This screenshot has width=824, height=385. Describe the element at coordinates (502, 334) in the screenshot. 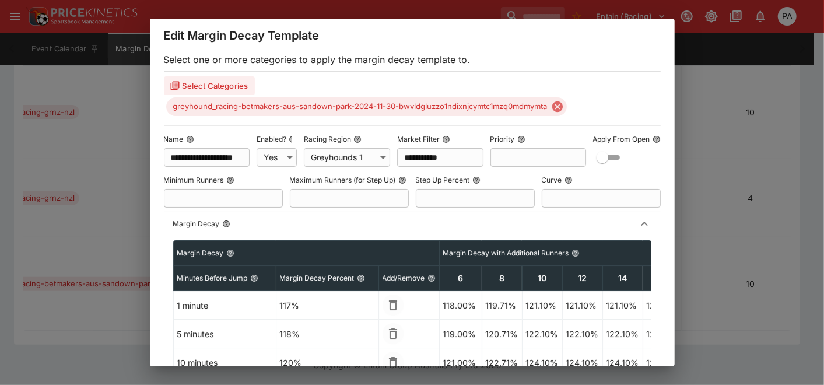

I see `td: 120.71%` at that location.